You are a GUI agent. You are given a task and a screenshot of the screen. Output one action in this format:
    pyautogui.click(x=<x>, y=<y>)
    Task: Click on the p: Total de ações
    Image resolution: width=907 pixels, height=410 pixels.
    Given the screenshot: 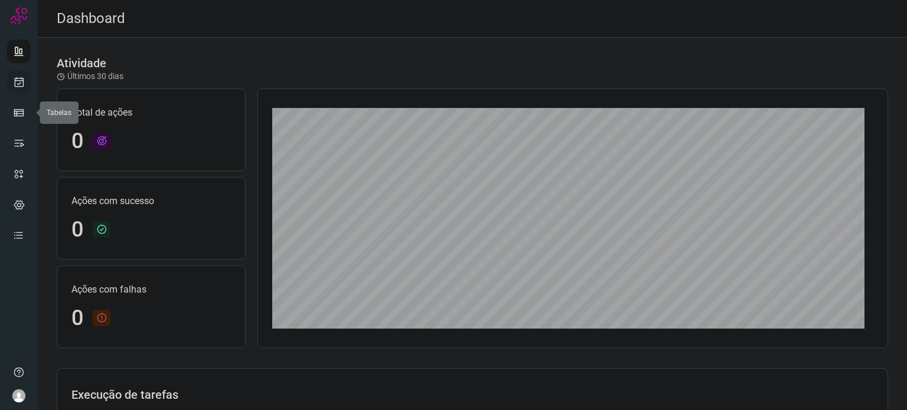 What is the action you would take?
    pyautogui.click(x=151, y=113)
    